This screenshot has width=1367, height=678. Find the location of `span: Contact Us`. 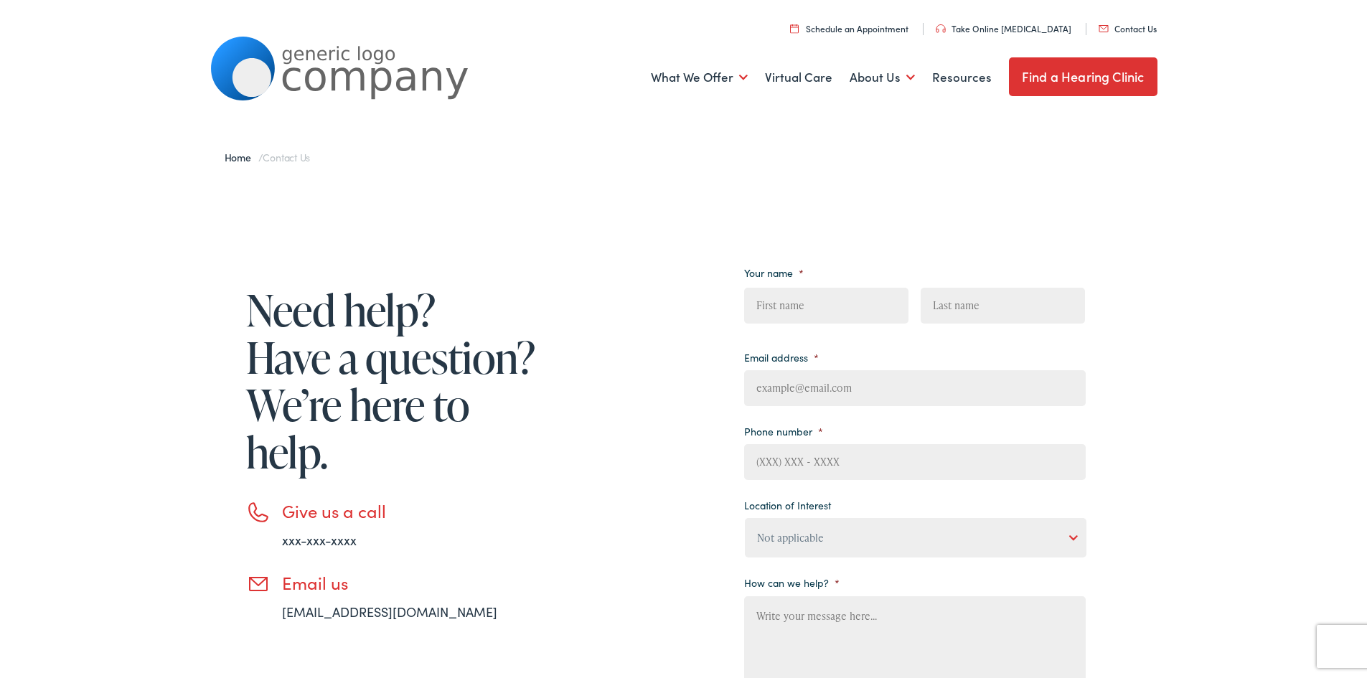

span: Contact Us is located at coordinates (286, 157).